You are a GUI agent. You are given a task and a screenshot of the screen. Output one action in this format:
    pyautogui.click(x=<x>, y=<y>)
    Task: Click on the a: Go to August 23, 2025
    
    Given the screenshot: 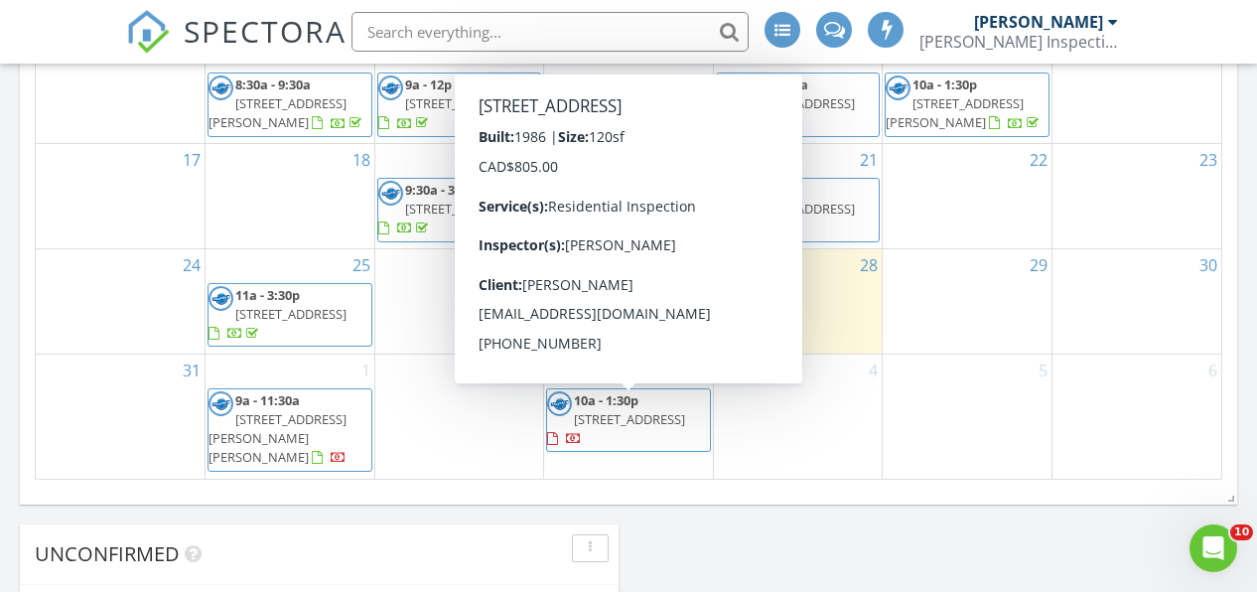 What is the action you would take?
    pyautogui.click(x=1209, y=160)
    